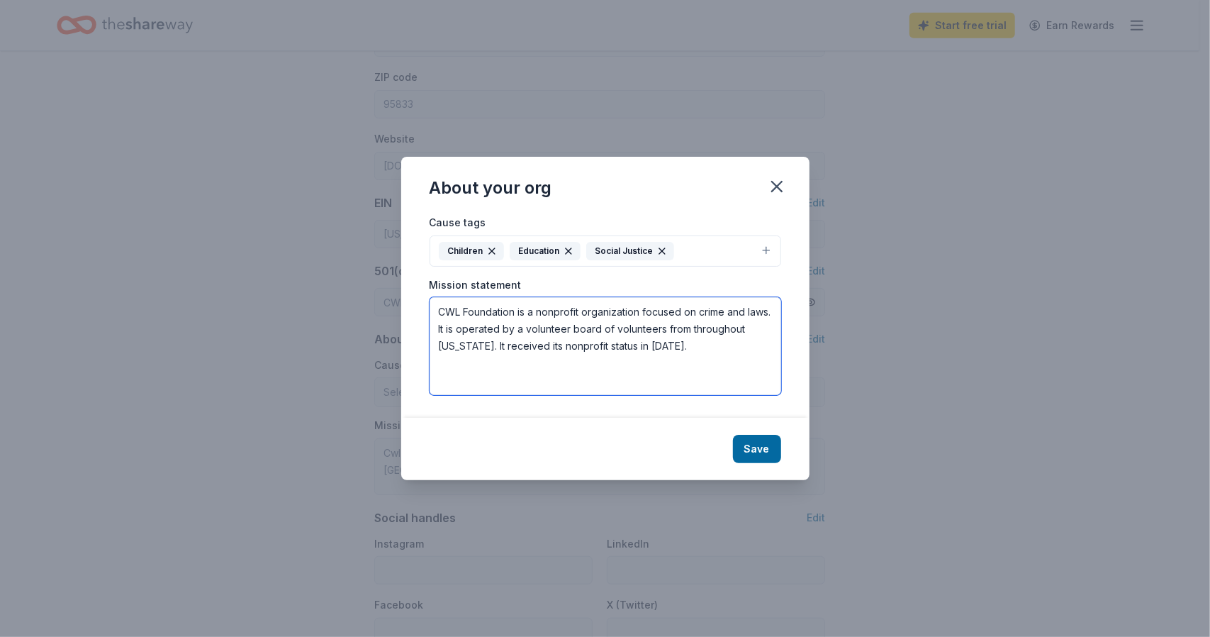 This screenshot has width=1210, height=637. Describe the element at coordinates (545, 251) in the screenshot. I see `div: Education` at that location.